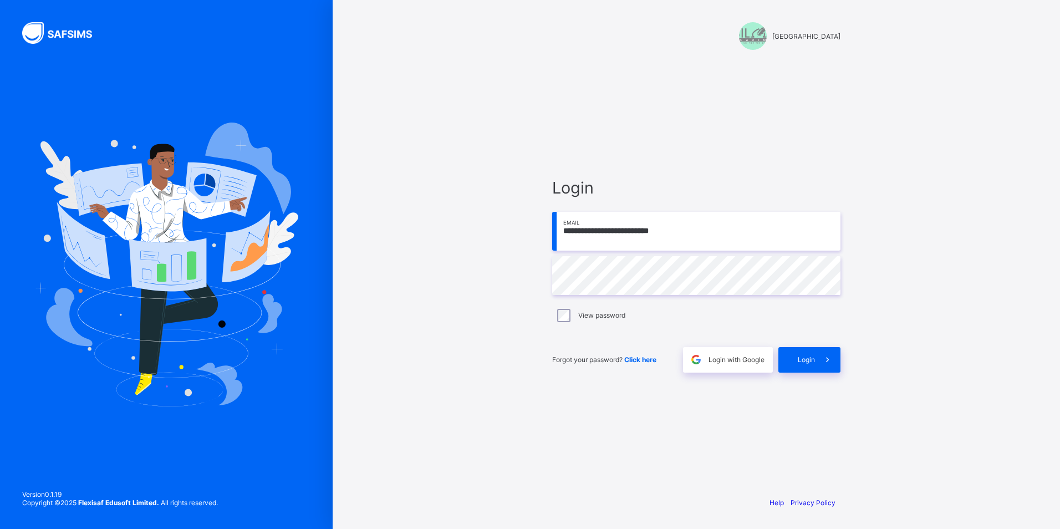 This screenshot has height=529, width=1060. I want to click on span: Copyright © 2025 All rights reserved., so click(120, 502).